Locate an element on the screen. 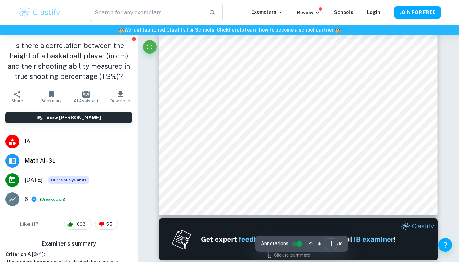 The image size is (459, 262). a: Schools is located at coordinates (343, 12).